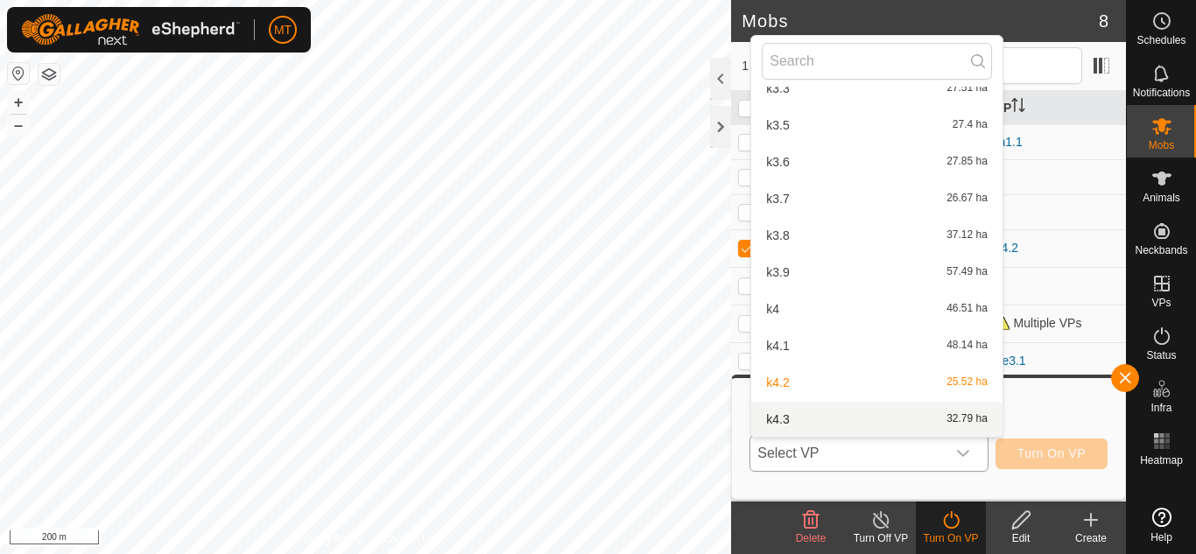 This screenshot has width=1196, height=554. I want to click on span: k3.9, so click(777, 272).